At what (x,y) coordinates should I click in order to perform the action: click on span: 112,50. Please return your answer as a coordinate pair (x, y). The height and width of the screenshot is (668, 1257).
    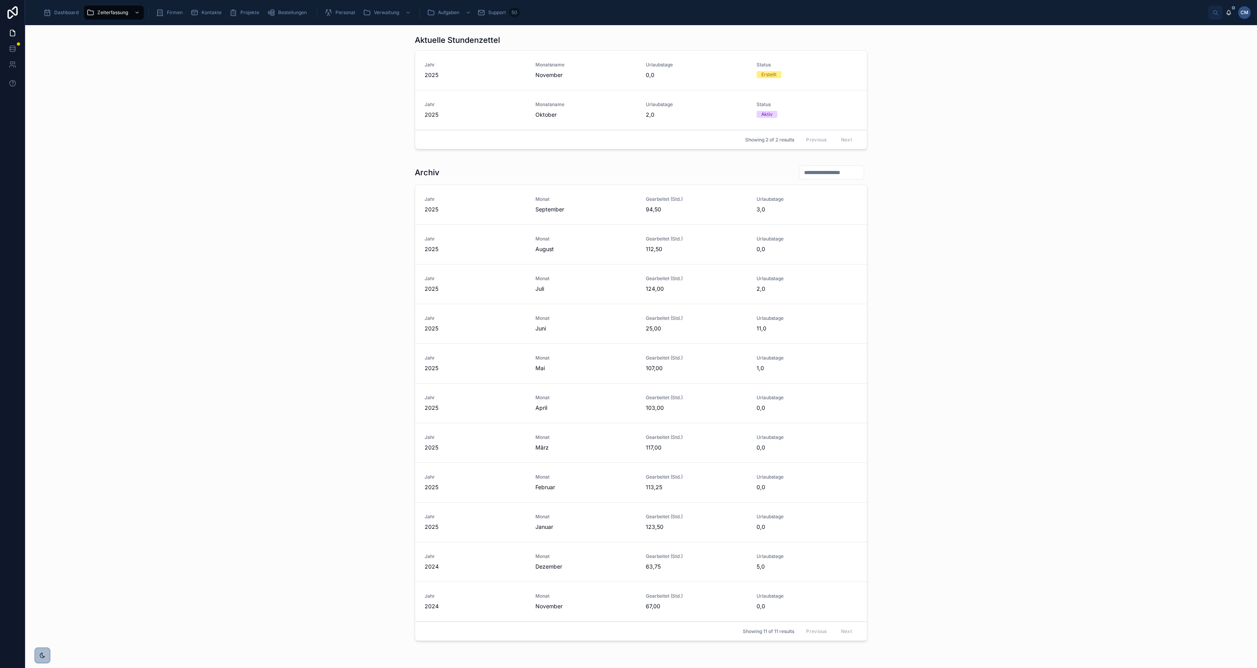
    Looking at the image, I should click on (697, 249).